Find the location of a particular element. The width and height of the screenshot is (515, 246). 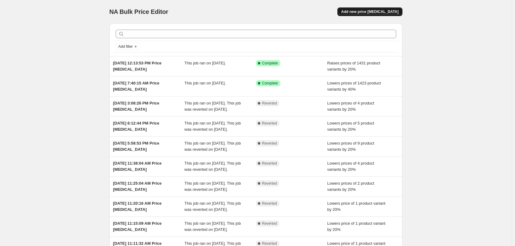

span: Lowers prices of 1423 product variants by 40% is located at coordinates (354, 86).